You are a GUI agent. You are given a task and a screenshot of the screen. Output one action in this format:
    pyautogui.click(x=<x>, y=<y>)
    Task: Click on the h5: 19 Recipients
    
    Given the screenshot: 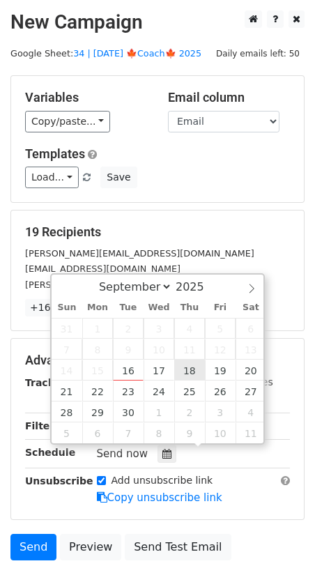 What is the action you would take?
    pyautogui.click(x=158, y=232)
    